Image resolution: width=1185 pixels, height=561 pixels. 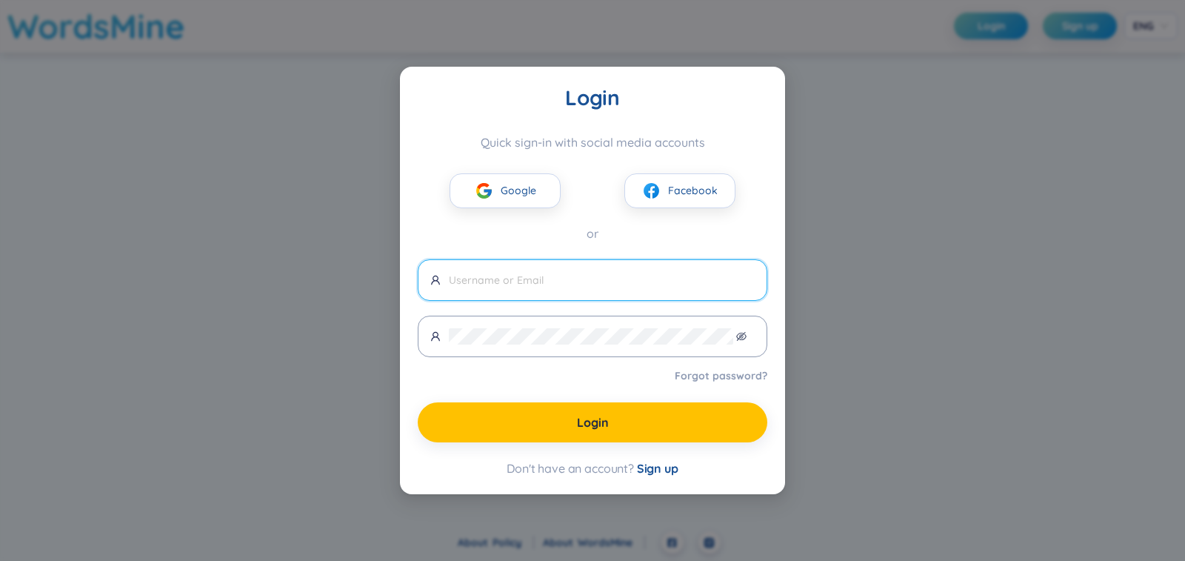 I want to click on span: Facebook, so click(x=692, y=190).